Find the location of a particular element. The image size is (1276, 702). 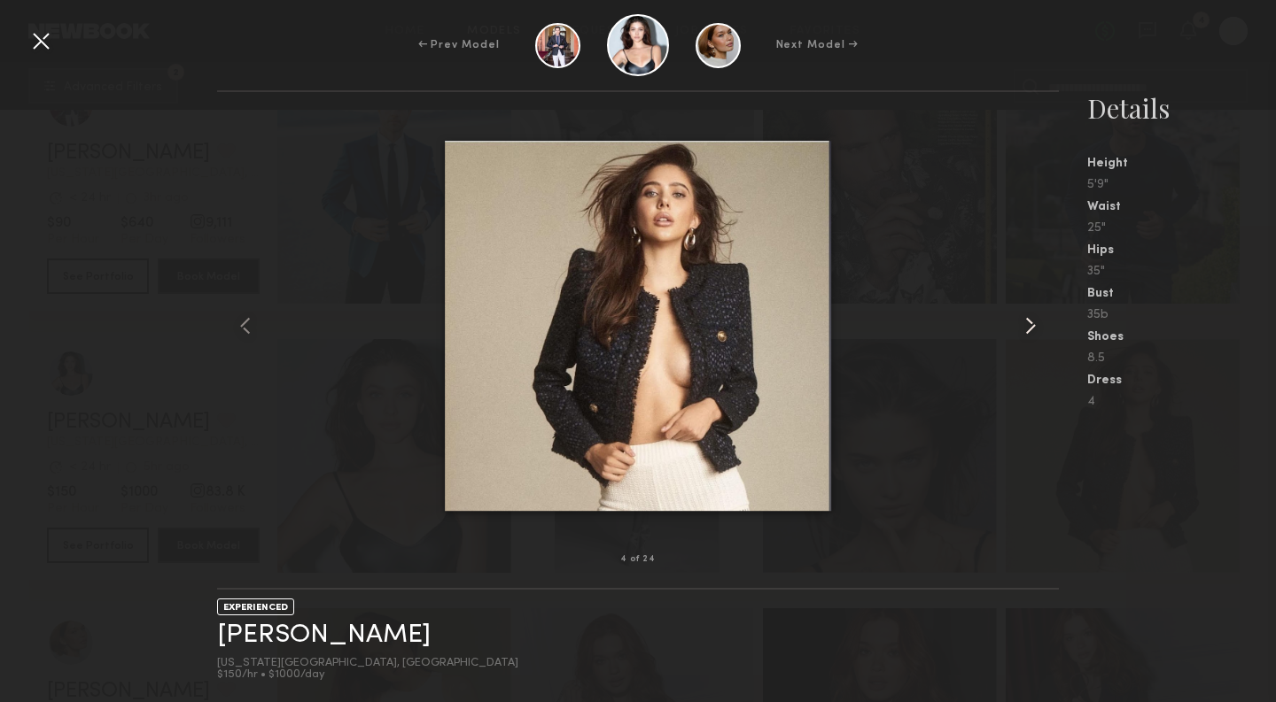

div: 8.5 is located at coordinates (1181, 359).